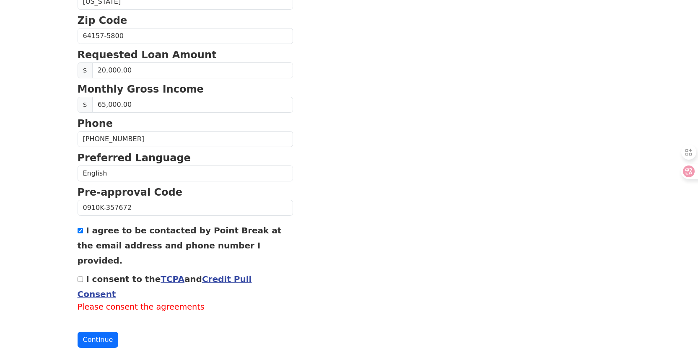 This screenshot has height=349, width=698. What do you see at coordinates (134, 158) in the screenshot?
I see `strong: Preferred Language` at bounding box center [134, 158].